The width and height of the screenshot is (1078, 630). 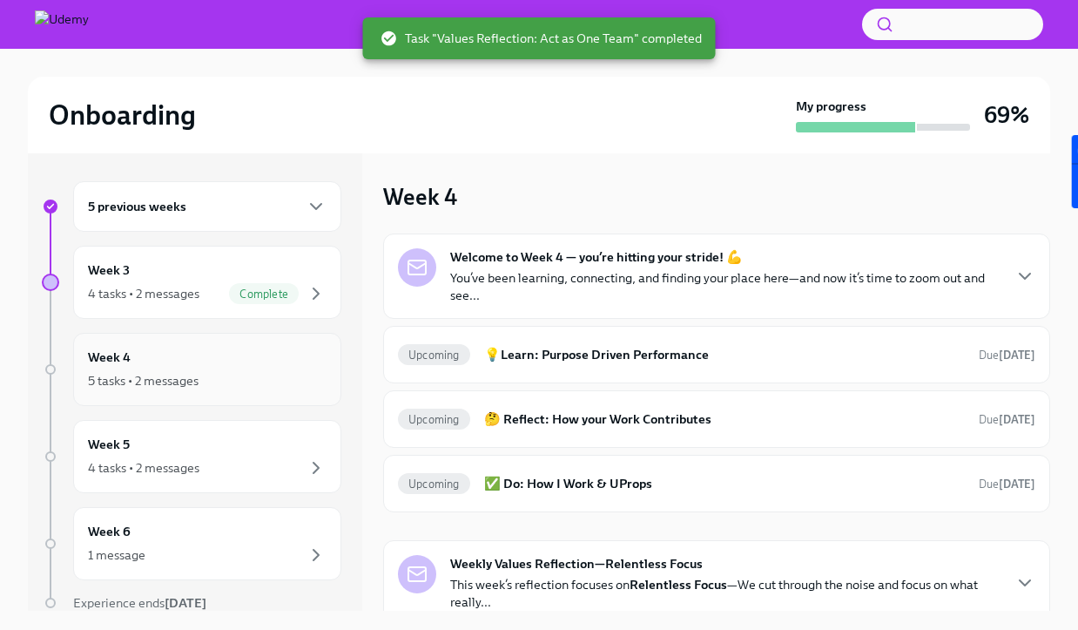 I want to click on h6: Week 4, so click(x=109, y=357).